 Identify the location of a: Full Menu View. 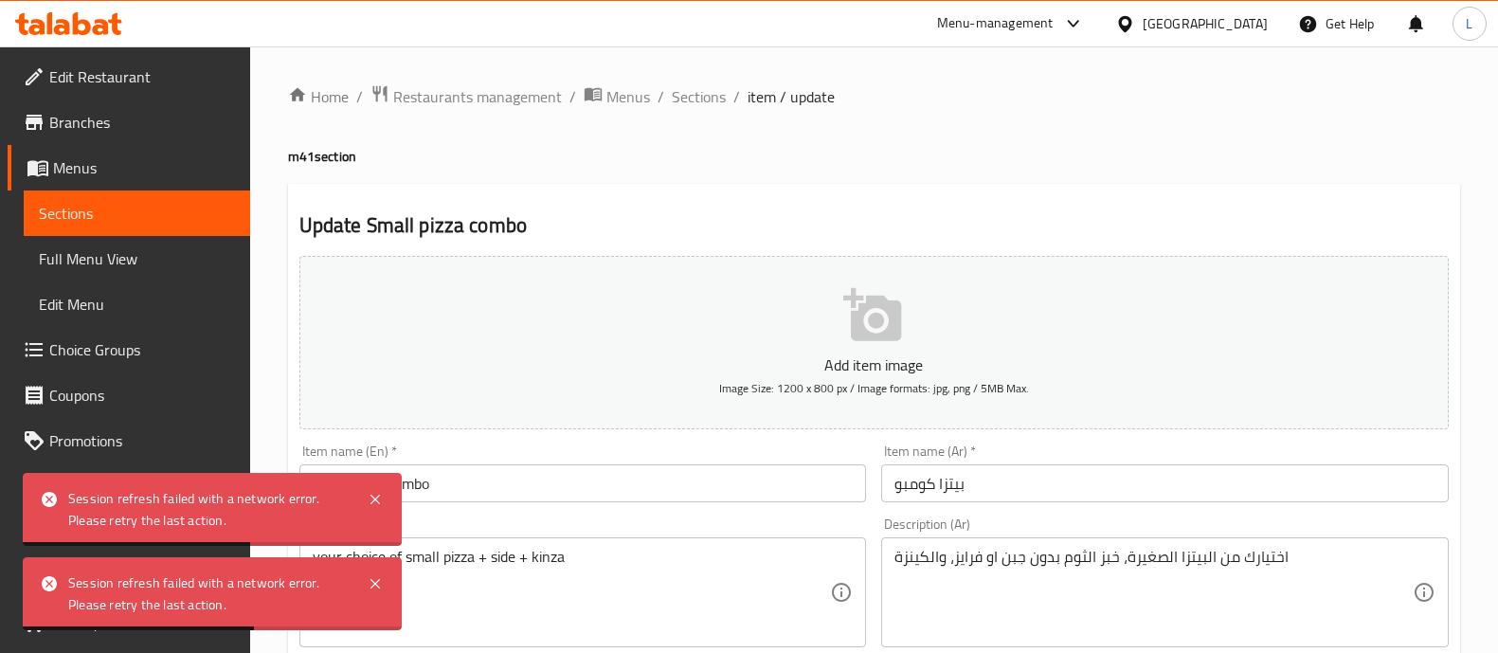
(136, 259).